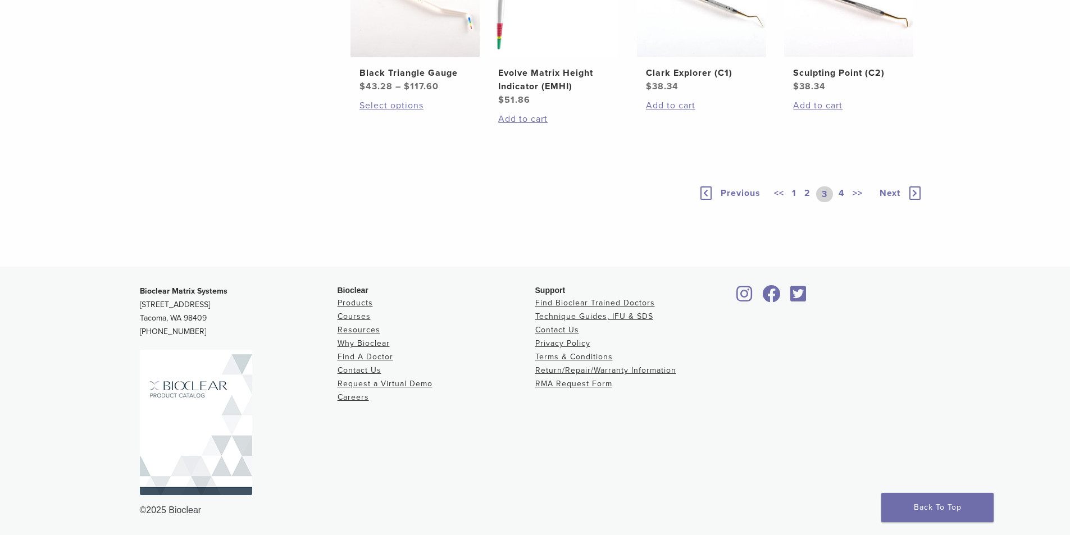 This screenshot has height=535, width=1070. I want to click on div: ©2025 Bioclear, so click(535, 511).